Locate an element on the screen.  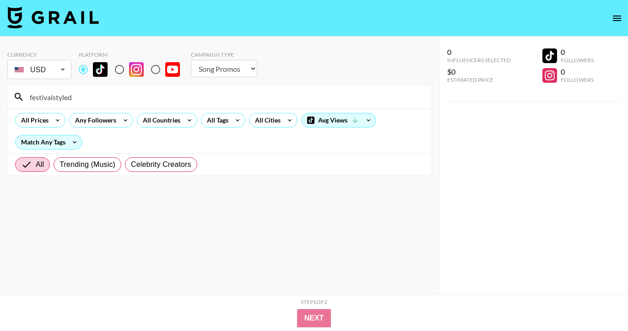
img: TikTok is located at coordinates (100, 70).